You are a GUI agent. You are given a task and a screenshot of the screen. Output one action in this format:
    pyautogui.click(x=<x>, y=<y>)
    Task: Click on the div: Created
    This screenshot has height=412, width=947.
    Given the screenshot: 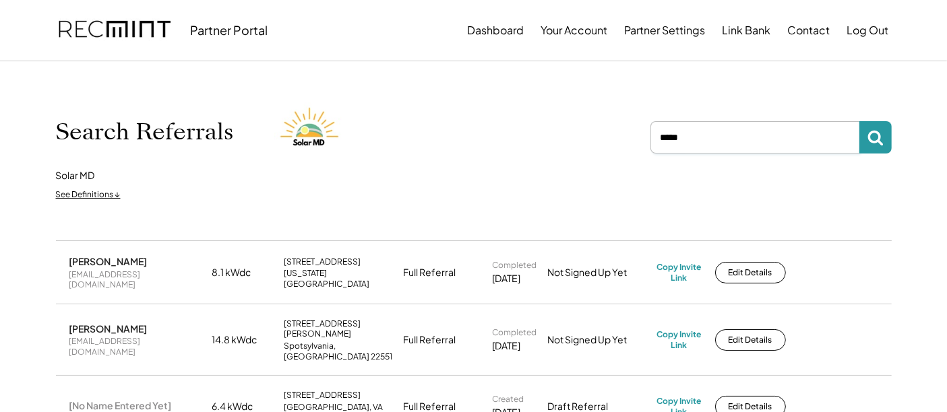 What is the action you would take?
    pyautogui.click(x=508, y=400)
    